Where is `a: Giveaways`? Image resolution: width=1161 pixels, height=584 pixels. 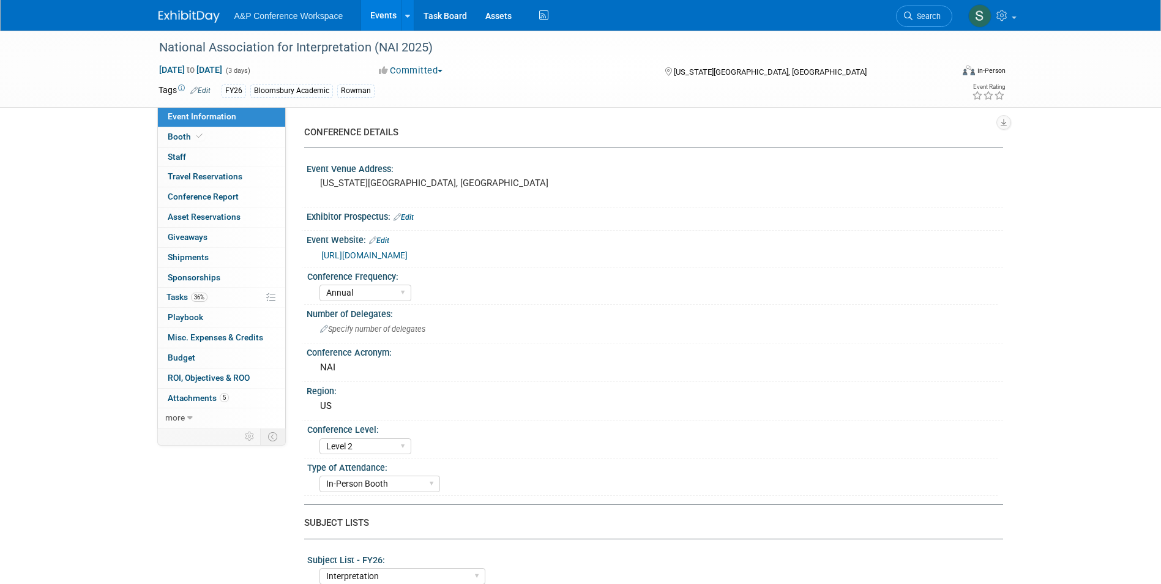
a: Giveaways is located at coordinates (222, 237).